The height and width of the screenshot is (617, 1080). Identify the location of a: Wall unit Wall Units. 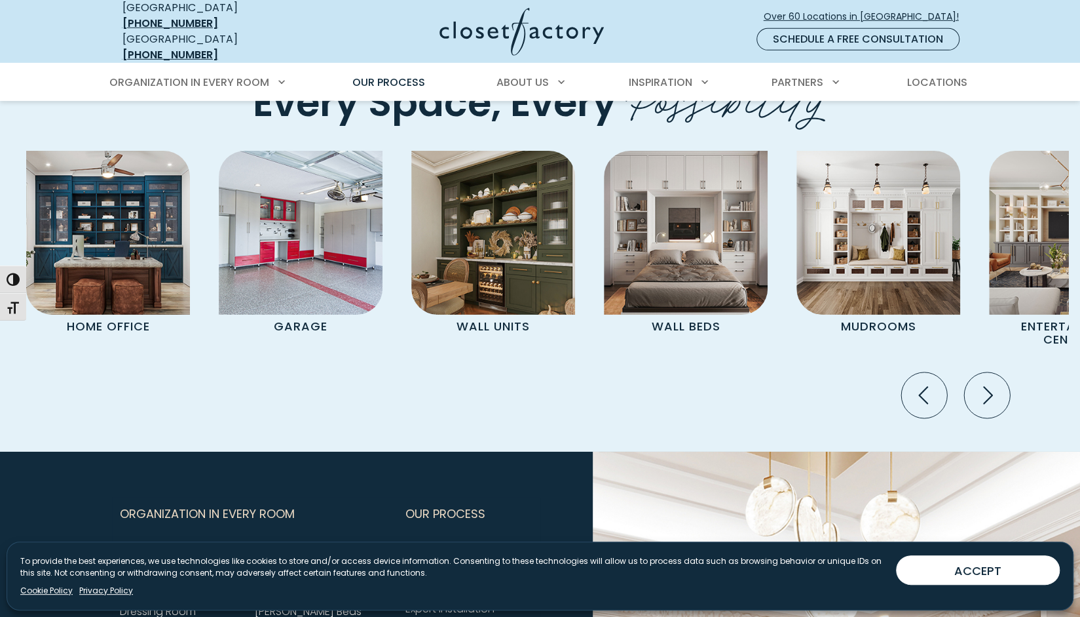
(493, 244).